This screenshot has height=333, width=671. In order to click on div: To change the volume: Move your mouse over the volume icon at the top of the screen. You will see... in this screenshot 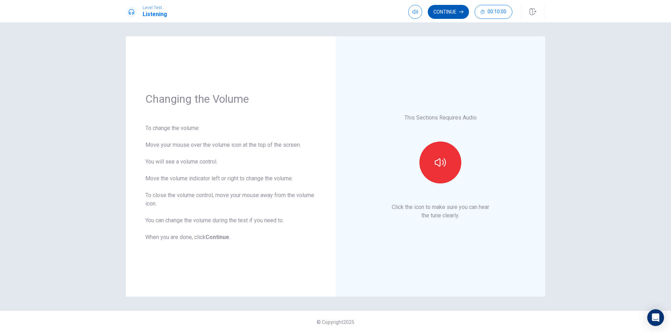, I will do `click(231, 183)`.